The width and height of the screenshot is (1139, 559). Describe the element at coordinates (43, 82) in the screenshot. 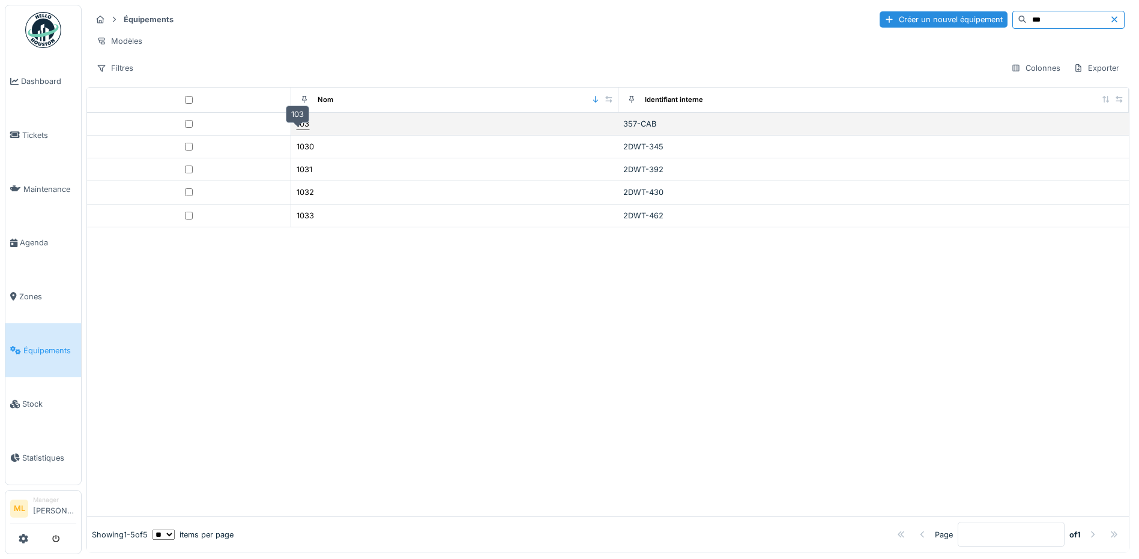

I see `a: Dashboard` at that location.